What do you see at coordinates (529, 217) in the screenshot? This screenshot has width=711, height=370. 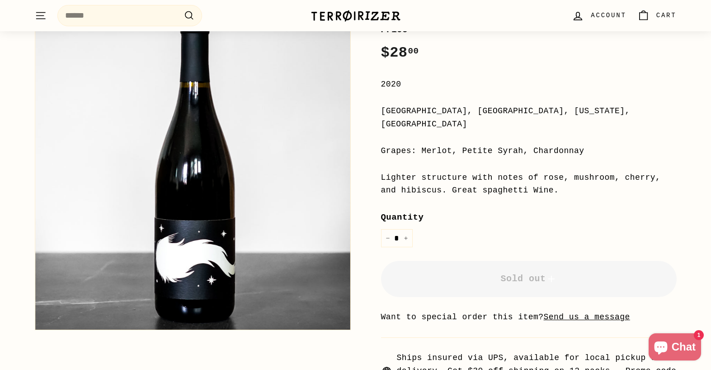 I see `label: Quantity` at bounding box center [529, 217].